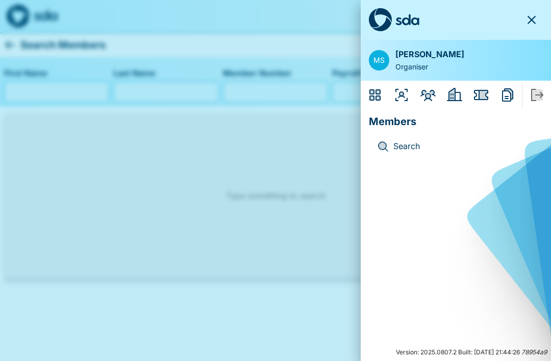  What do you see at coordinates (379, 60) in the screenshot?
I see `a: MS` at bounding box center [379, 60].